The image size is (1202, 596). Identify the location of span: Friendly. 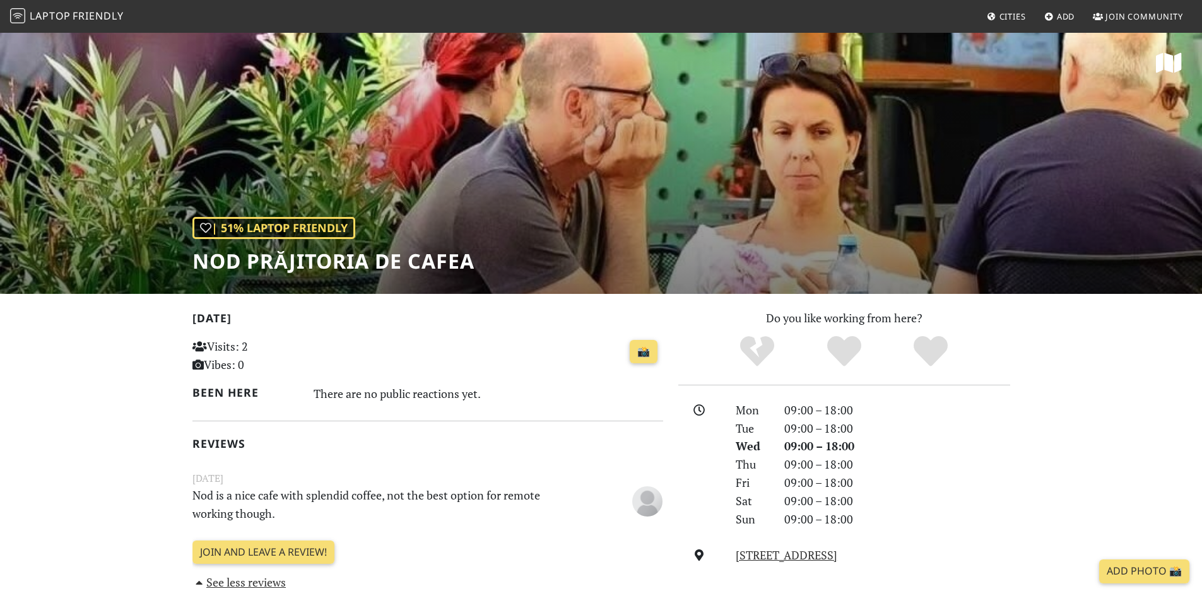
(98, 16).